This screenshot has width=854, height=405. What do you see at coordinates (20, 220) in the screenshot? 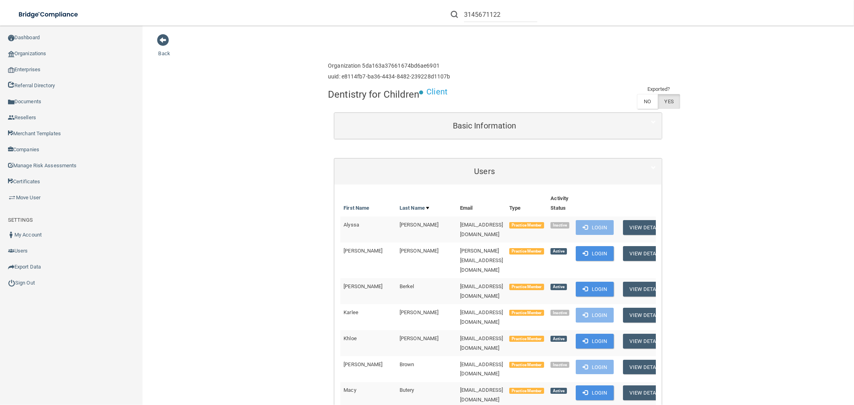
I see `label: SETTINGS` at bounding box center [20, 220].